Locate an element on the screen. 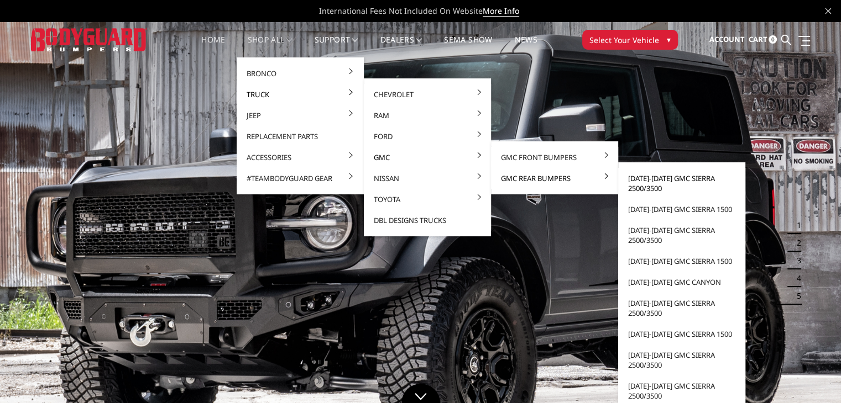 This screenshot has height=403, width=841. a: GMC Rear Bumpers is located at coordinates (554, 178).